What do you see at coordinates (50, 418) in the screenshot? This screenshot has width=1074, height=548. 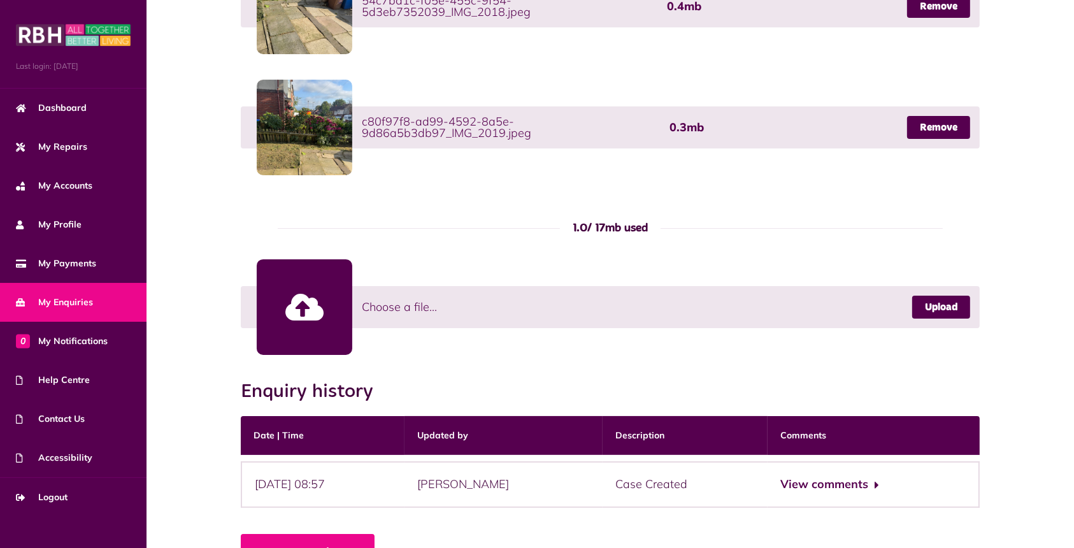 I see `span: Contact Us` at bounding box center [50, 418].